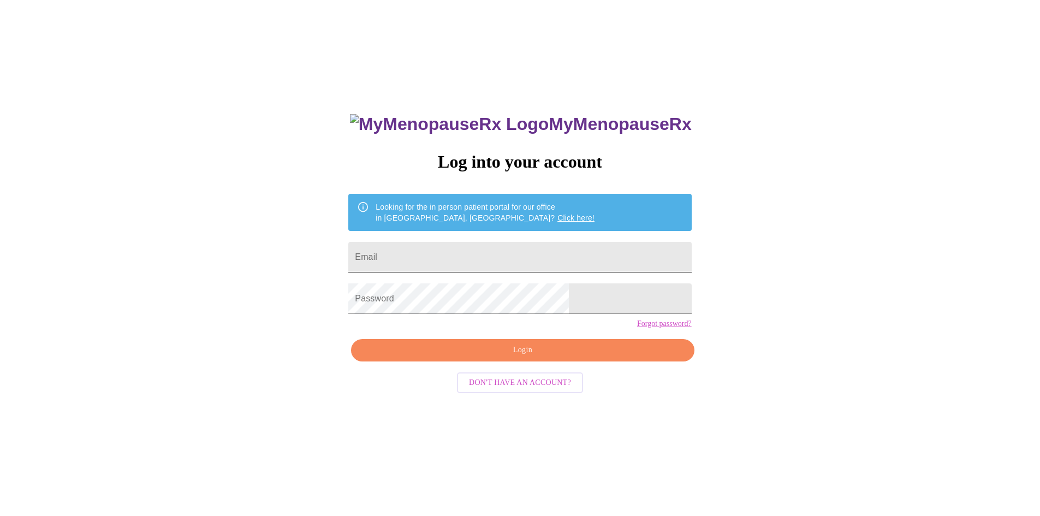  Describe the element at coordinates (520, 383) in the screenshot. I see `span: Don't have an account?` at that location.